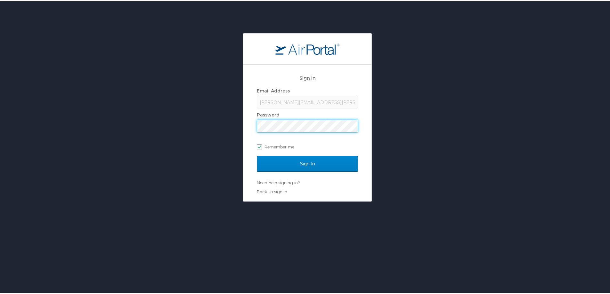  Describe the element at coordinates (307, 163) in the screenshot. I see `input: Sign In` at that location.